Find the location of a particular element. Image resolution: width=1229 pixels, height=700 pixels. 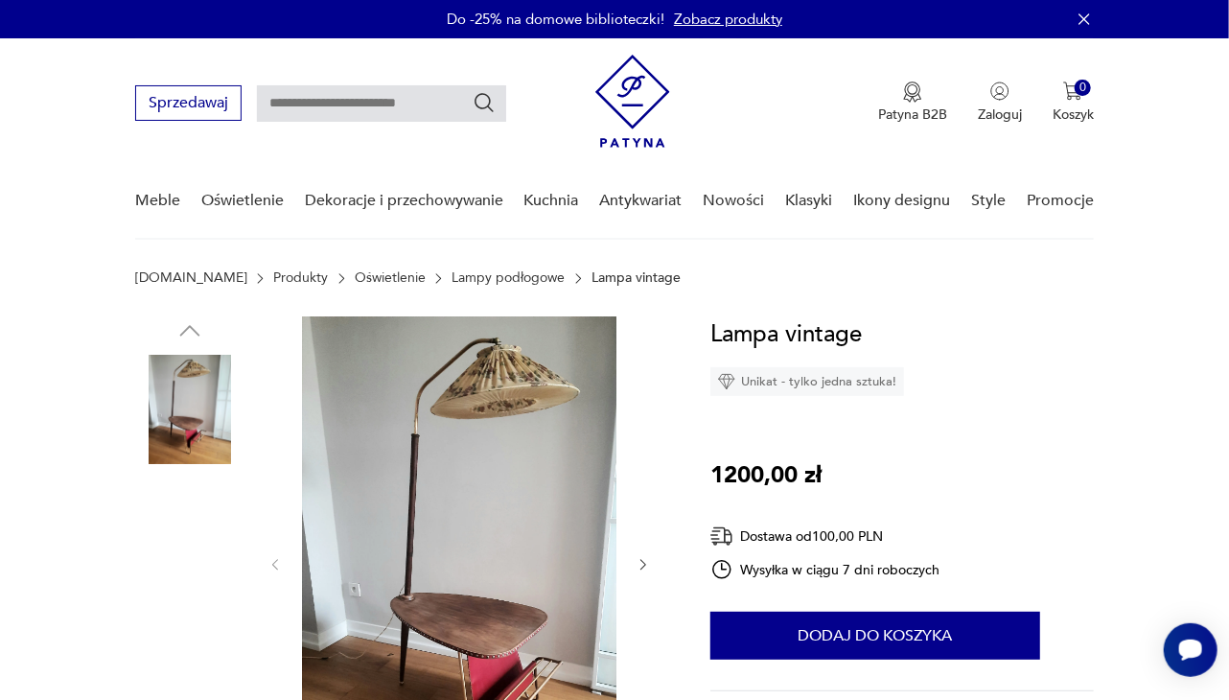

img: Patyna - sklep z meblami i dekoracjami vintage is located at coordinates (633, 101).